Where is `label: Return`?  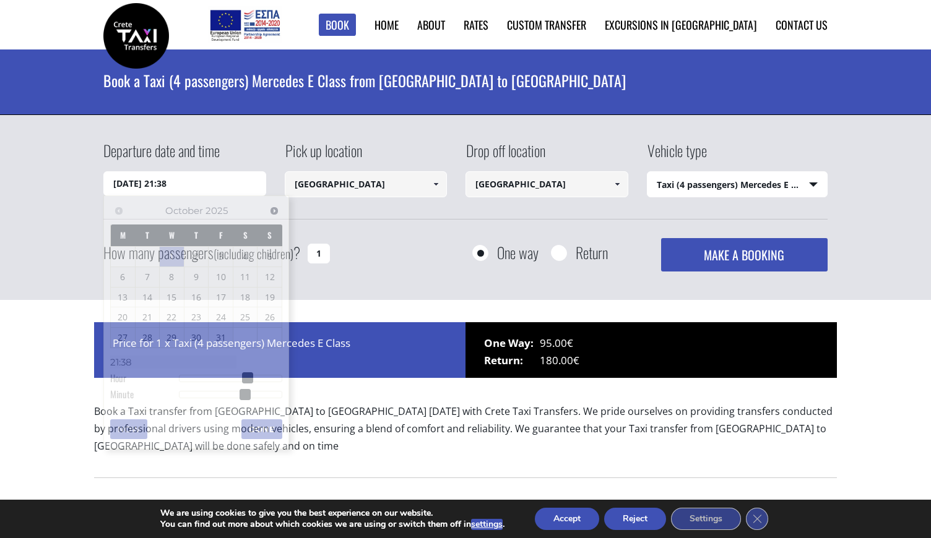
label: Return is located at coordinates (592, 252).